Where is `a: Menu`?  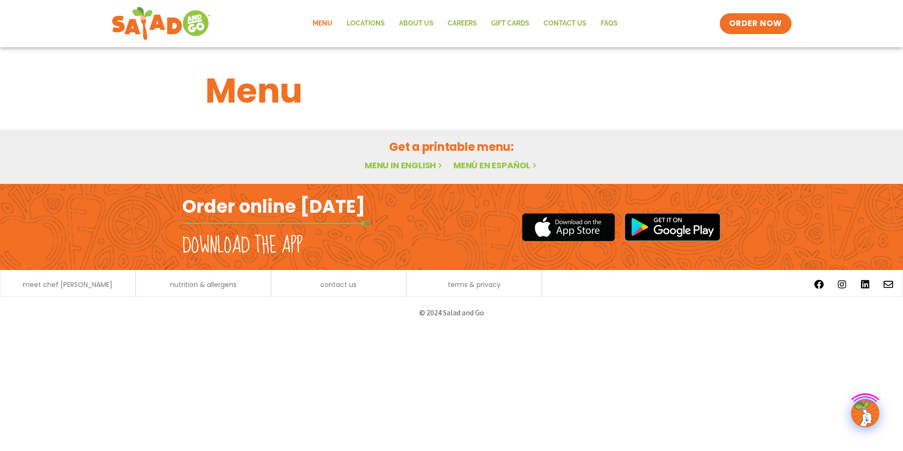
a: Menu is located at coordinates (323, 24).